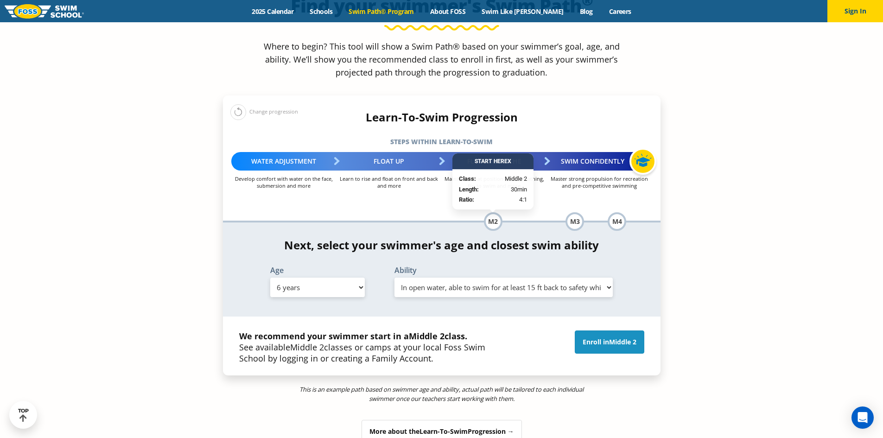 This screenshot has width=883, height=438. I want to click on div: M4, so click(617, 222).